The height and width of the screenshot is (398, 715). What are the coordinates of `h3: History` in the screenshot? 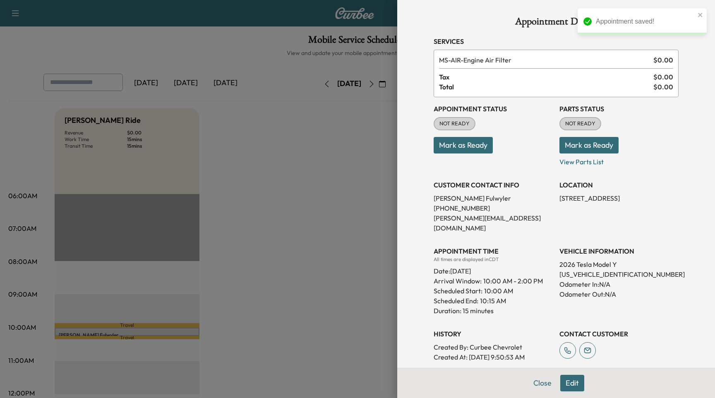 It's located at (493, 334).